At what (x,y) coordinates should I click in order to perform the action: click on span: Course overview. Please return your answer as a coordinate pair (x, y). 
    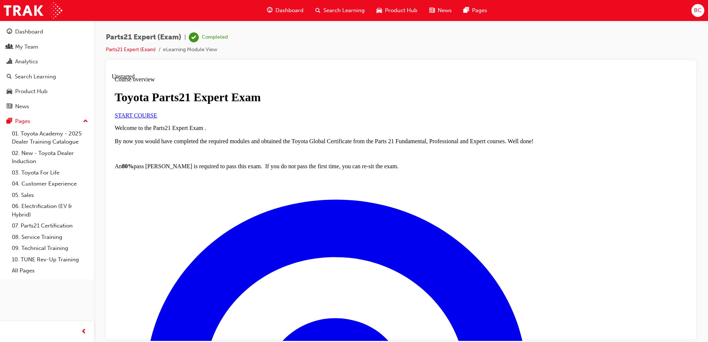
    Looking at the image, I should click on (23, 6).